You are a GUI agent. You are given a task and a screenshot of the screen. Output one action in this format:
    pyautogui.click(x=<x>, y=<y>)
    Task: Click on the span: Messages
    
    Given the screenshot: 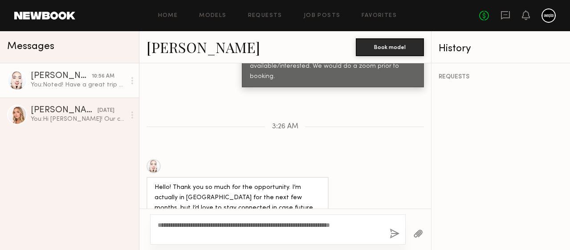 What is the action you would take?
    pyautogui.click(x=31, y=46)
    